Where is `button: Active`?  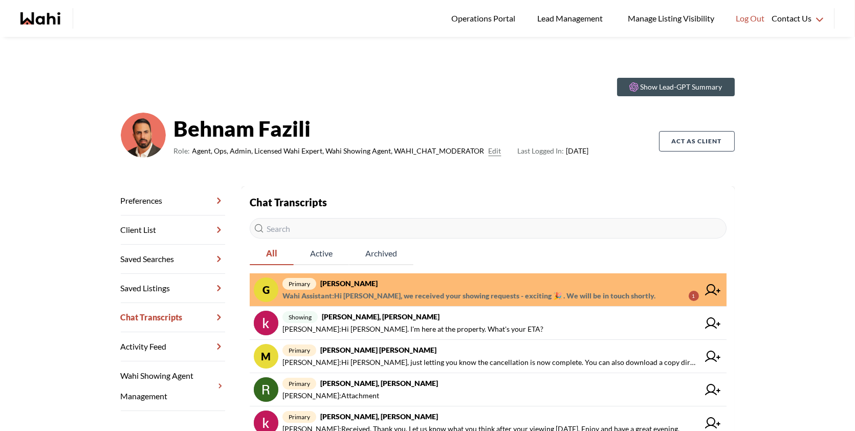 button: Active is located at coordinates (321, 254).